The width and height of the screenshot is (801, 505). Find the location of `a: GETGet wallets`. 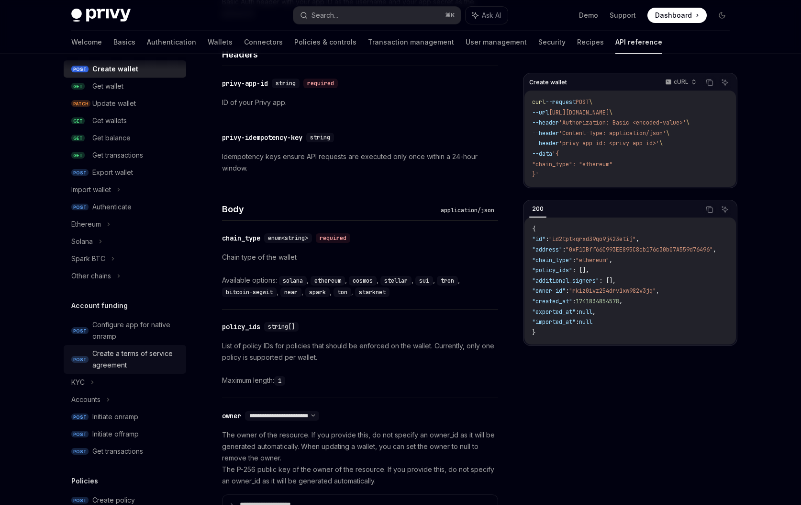

a: GETGet wallets is located at coordinates (125, 121).